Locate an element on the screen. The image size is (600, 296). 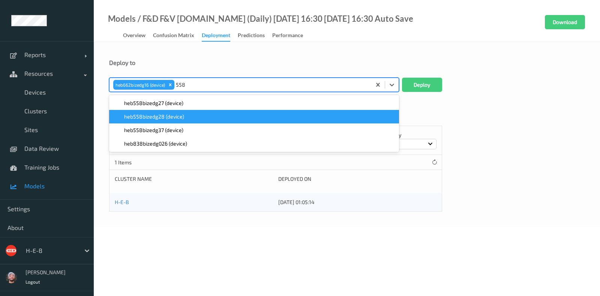
div: Predictions is located at coordinates (251, 36).